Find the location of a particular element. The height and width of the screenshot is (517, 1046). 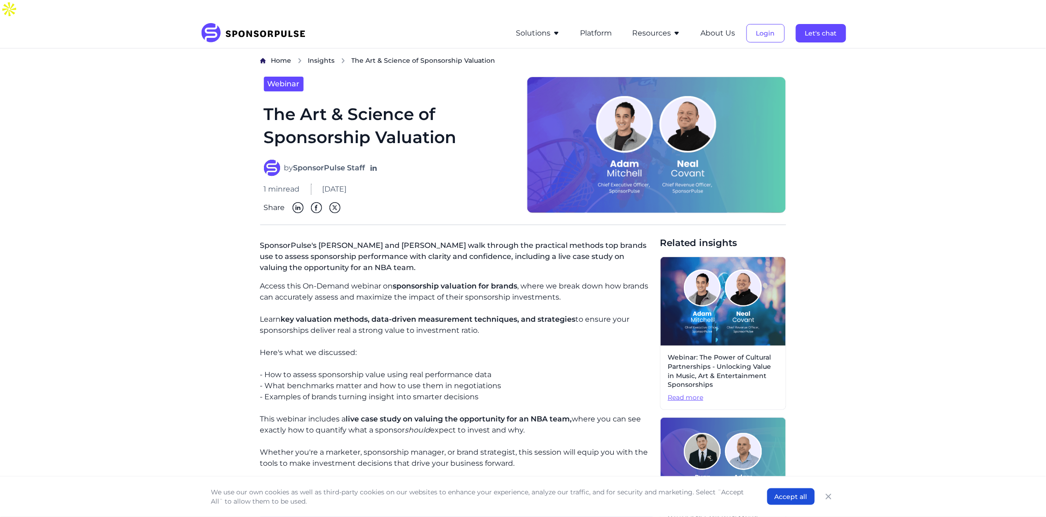

div: Chat Widget is located at coordinates (1023, 495).